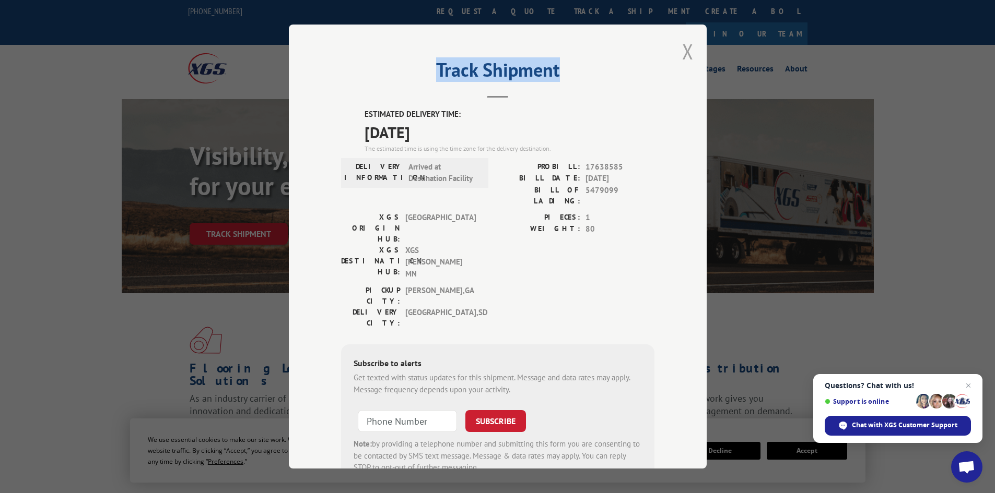 Image resolution: width=995 pixels, height=493 pixels. I want to click on div: Subscribe to alerts, so click(498, 364).